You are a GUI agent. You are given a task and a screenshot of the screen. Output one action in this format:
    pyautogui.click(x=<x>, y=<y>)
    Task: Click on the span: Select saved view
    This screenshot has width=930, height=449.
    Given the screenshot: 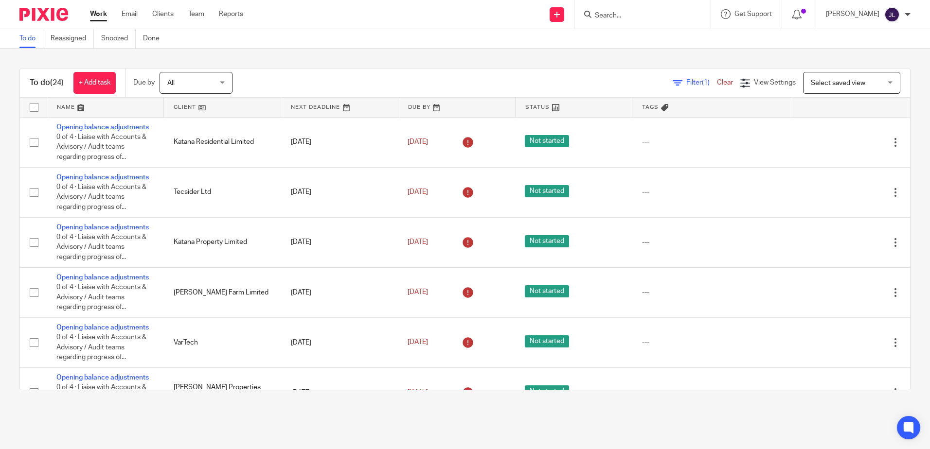 What is the action you would take?
    pyautogui.click(x=838, y=83)
    